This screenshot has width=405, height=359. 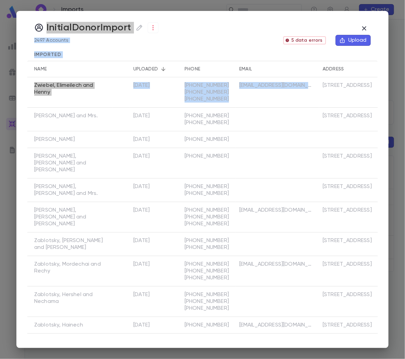 What do you see at coordinates (307, 40) in the screenshot?
I see `span: 5 data errors` at bounding box center [307, 40].